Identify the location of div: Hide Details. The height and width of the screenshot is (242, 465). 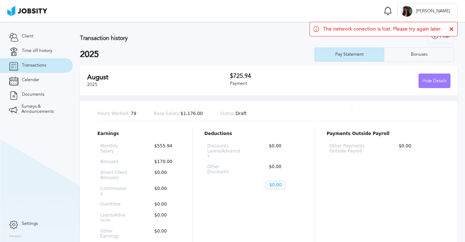
(435, 81).